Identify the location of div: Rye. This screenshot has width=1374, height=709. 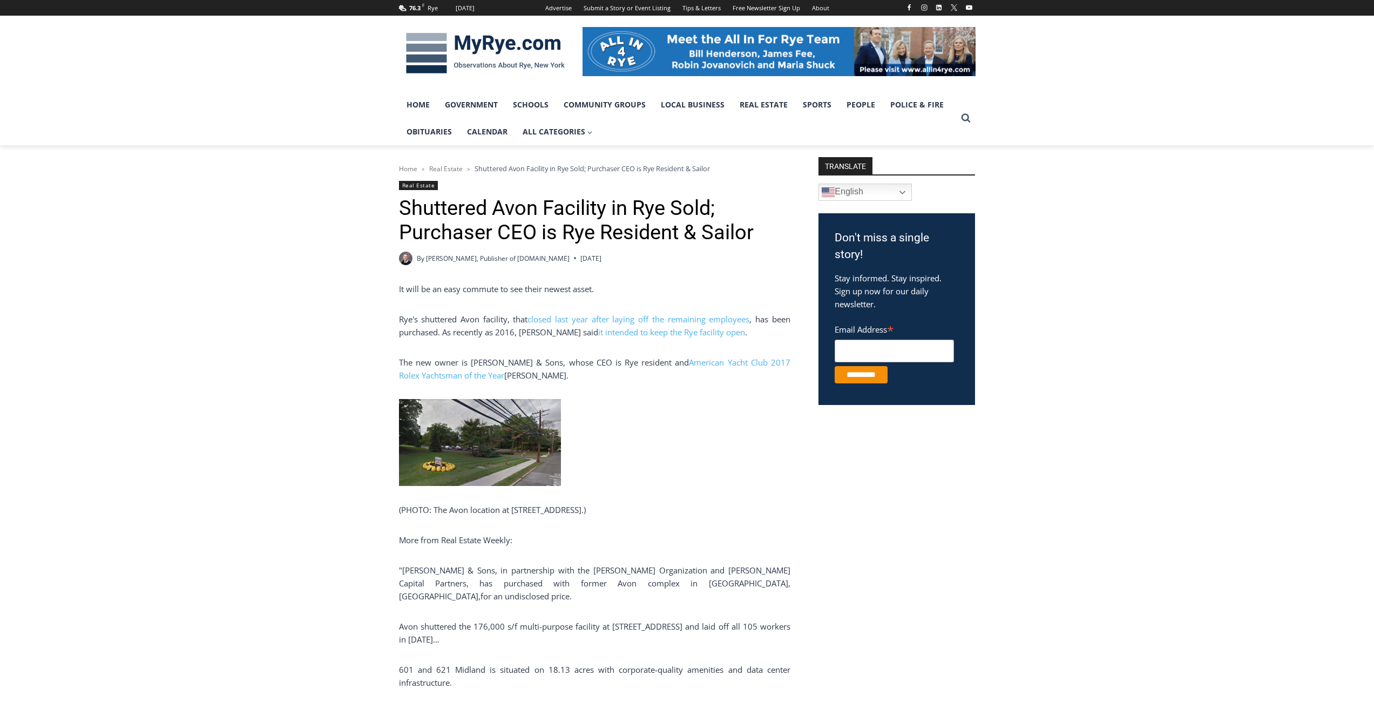
(433, 8).